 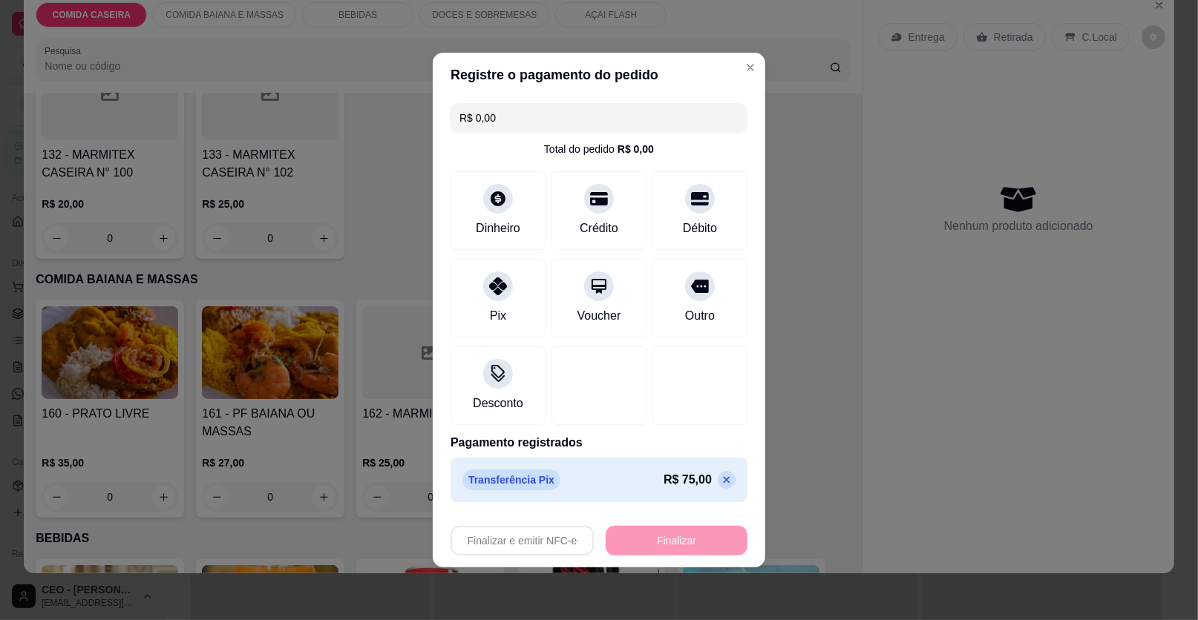 I want to click on div: Voucher, so click(x=599, y=316).